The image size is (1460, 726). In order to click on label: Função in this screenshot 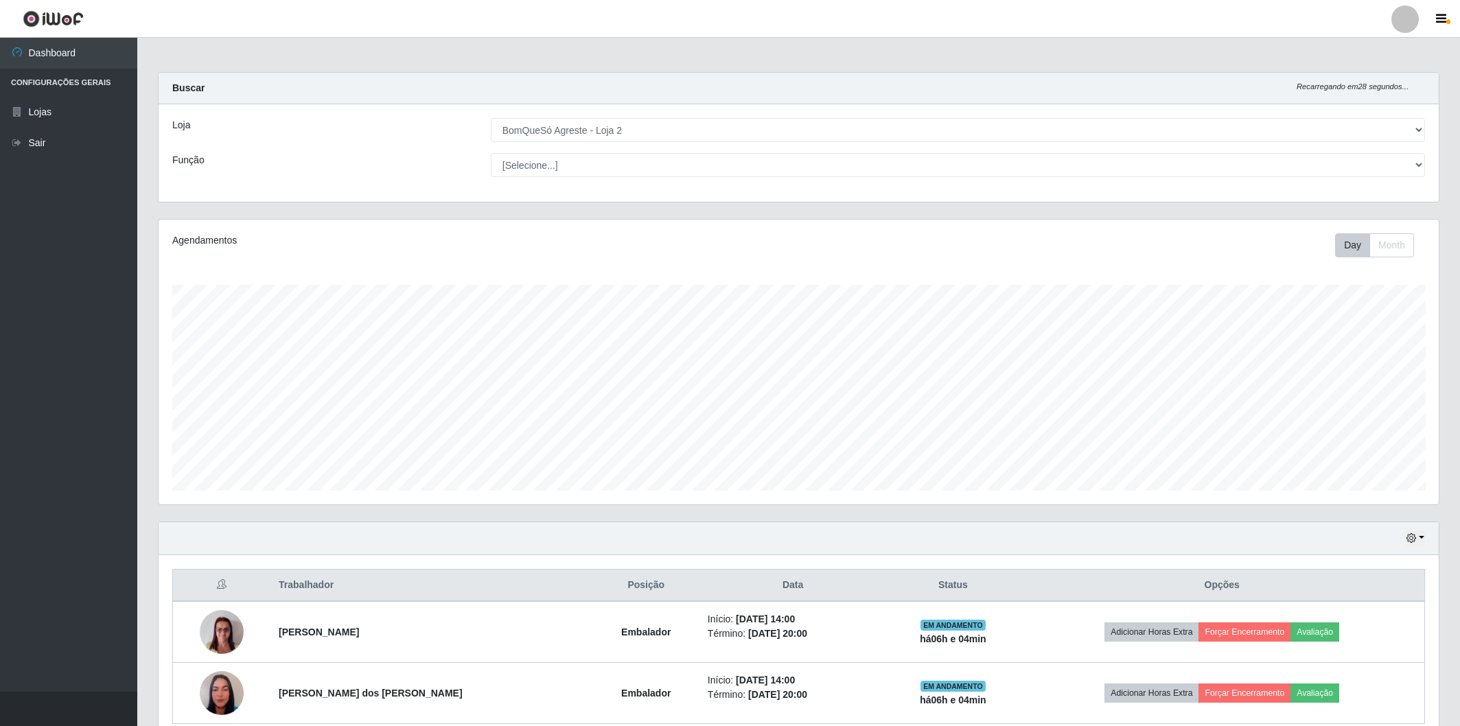, I will do `click(188, 160)`.